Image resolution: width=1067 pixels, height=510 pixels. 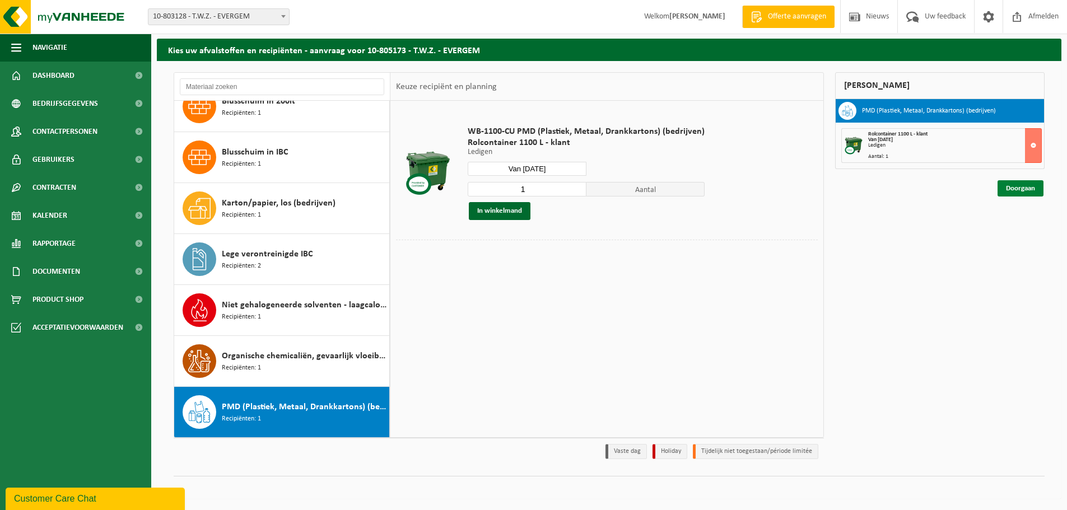 I want to click on div: Ledigen, so click(x=954, y=146).